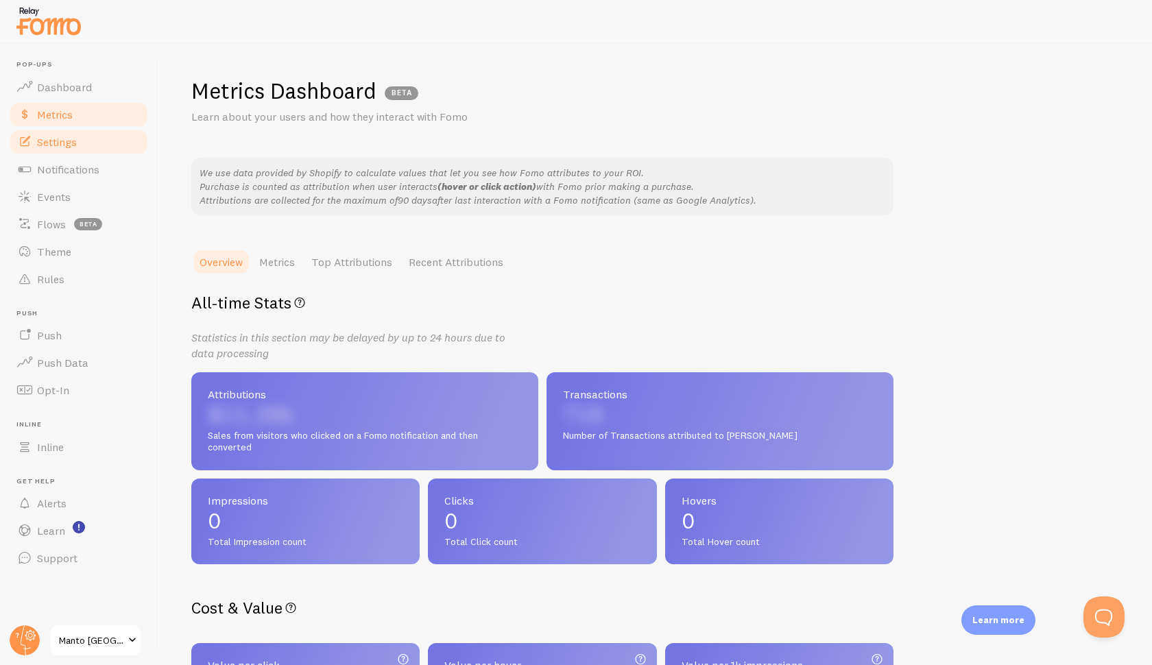 This screenshot has width=1152, height=665. What do you see at coordinates (68, 169) in the screenshot?
I see `span: Notifications` at bounding box center [68, 169].